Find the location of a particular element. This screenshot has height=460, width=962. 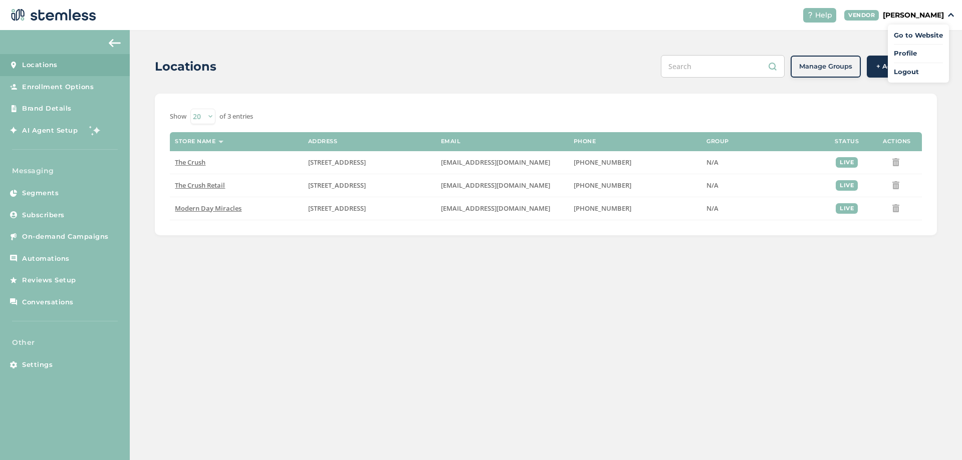

label: Show is located at coordinates (178, 117).